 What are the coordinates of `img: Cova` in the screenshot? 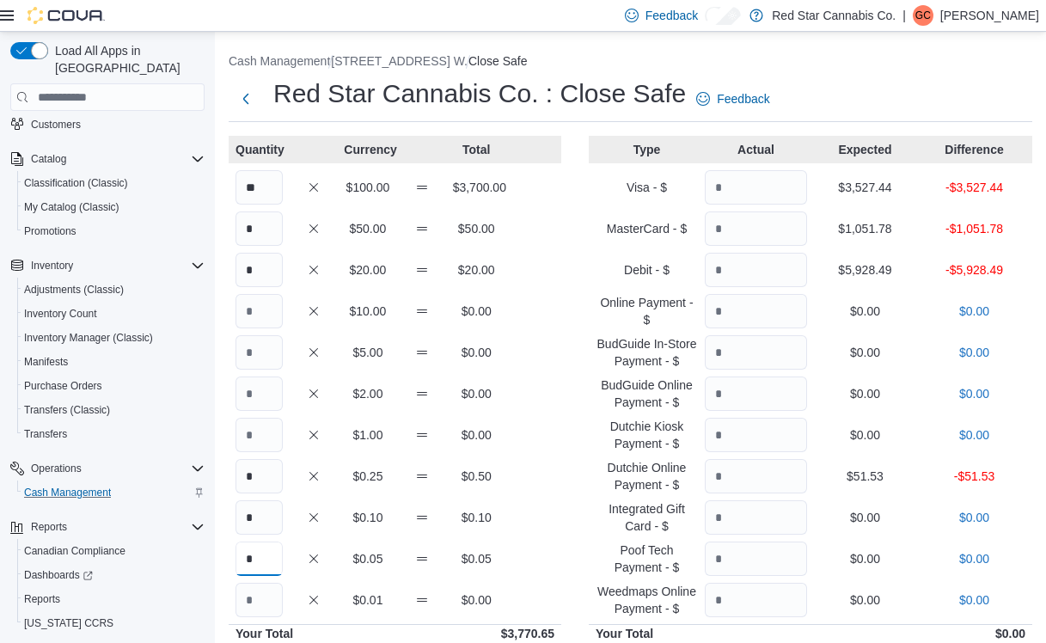 It's located at (66, 15).